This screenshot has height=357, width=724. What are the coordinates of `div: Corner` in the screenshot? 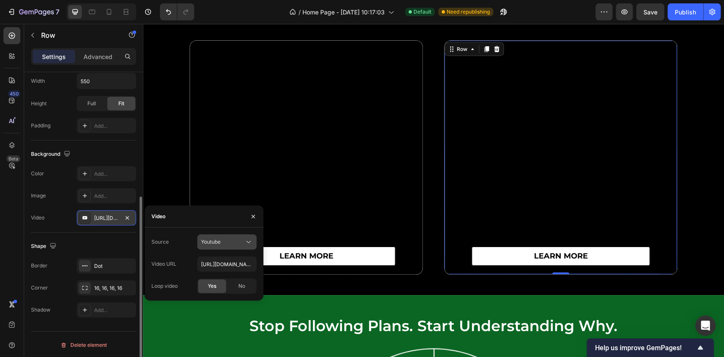 It's located at (39, 288).